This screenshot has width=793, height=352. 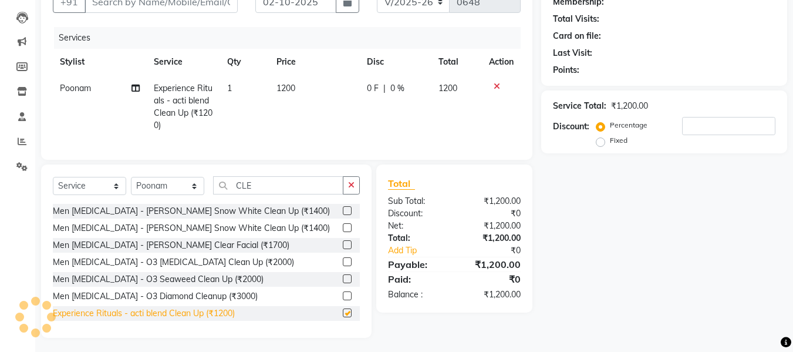 What do you see at coordinates (144, 313) in the screenshot?
I see `div: Experience Rituals - acti blend Clean Up (₹1200)` at bounding box center [144, 313].